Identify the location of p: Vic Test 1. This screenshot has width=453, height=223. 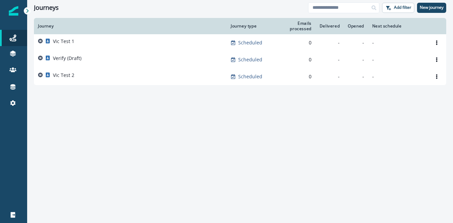
(63, 41).